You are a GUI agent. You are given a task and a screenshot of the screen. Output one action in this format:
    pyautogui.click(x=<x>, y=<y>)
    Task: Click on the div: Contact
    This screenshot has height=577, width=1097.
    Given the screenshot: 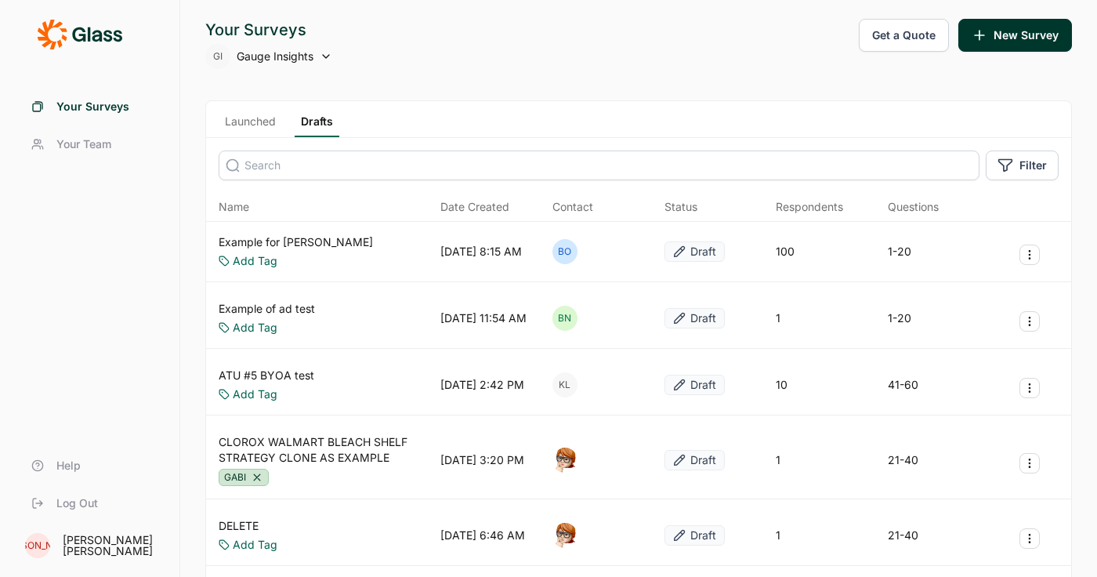 What is the action you would take?
    pyautogui.click(x=573, y=207)
    